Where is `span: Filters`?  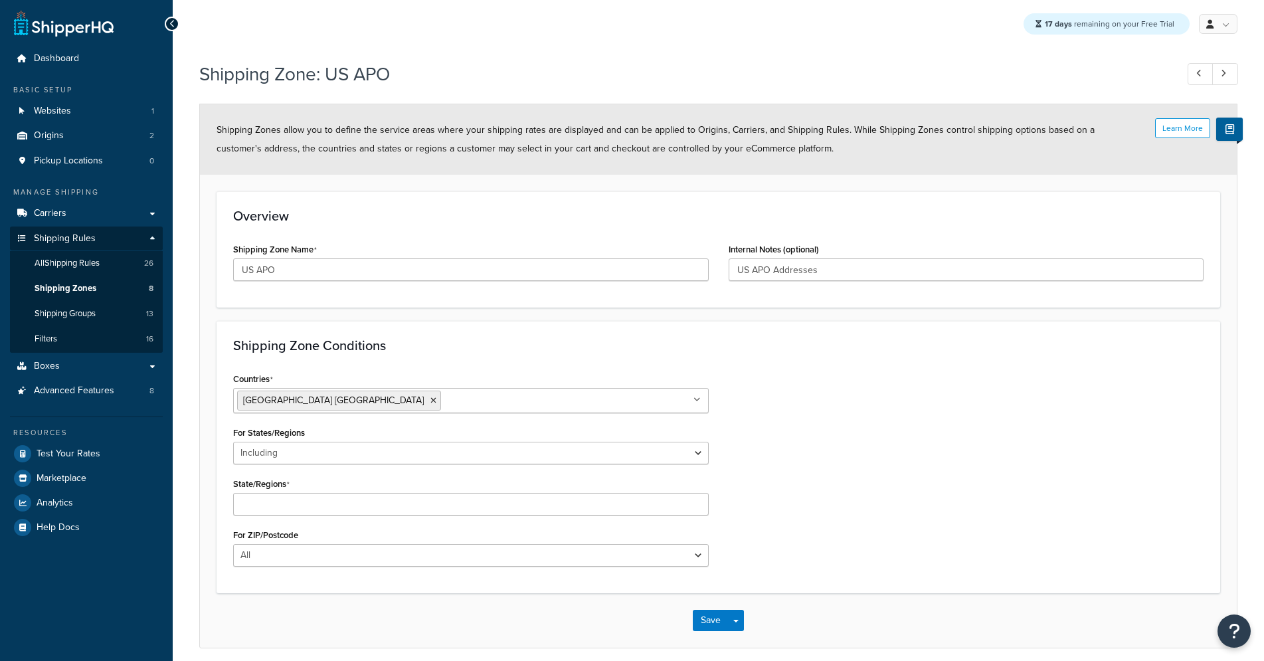 span: Filters is located at coordinates (46, 339).